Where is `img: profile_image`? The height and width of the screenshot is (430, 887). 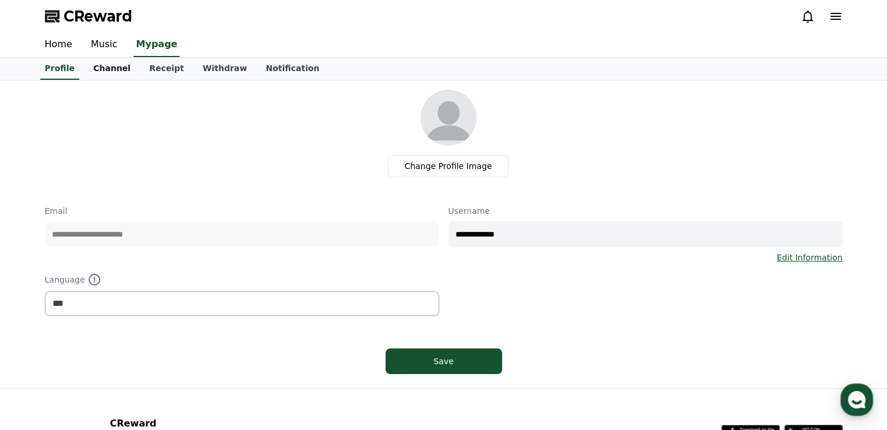
img: profile_image is located at coordinates (448, 118).